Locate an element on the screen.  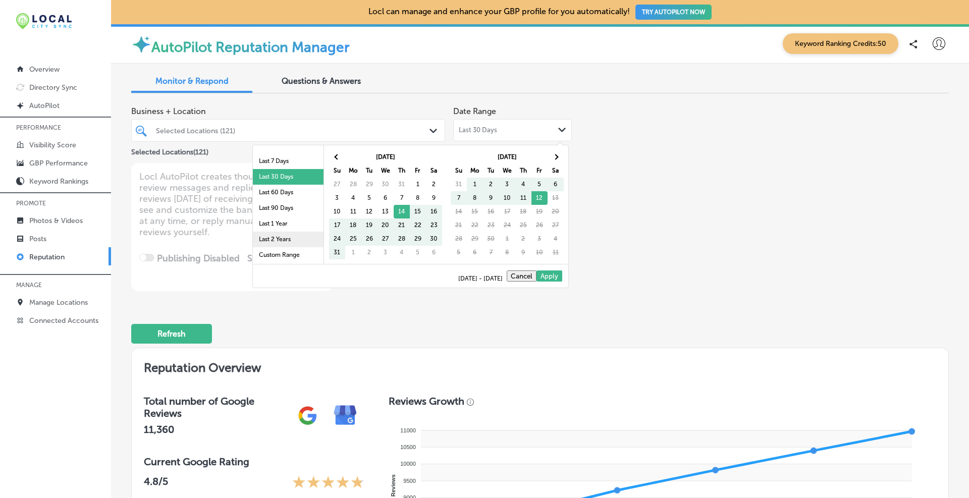
th: Th is located at coordinates (402, 171).